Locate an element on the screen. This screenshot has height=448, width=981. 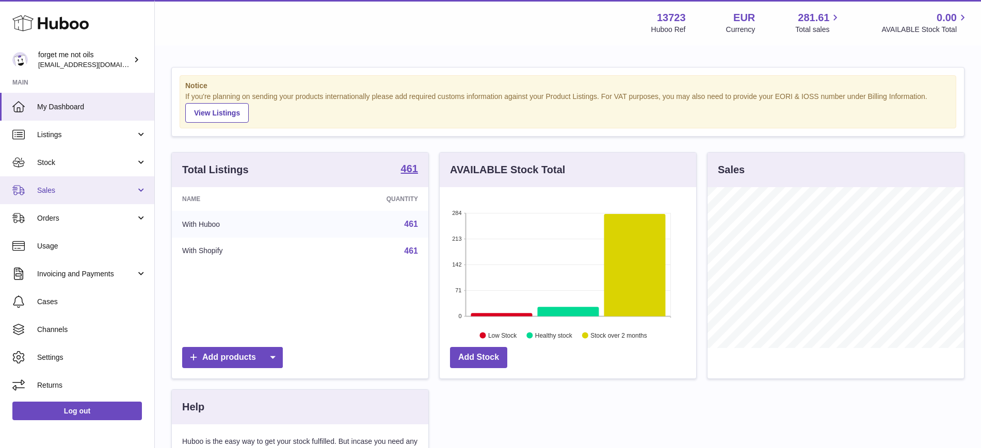
td: With Shopify is located at coordinates (241, 251).